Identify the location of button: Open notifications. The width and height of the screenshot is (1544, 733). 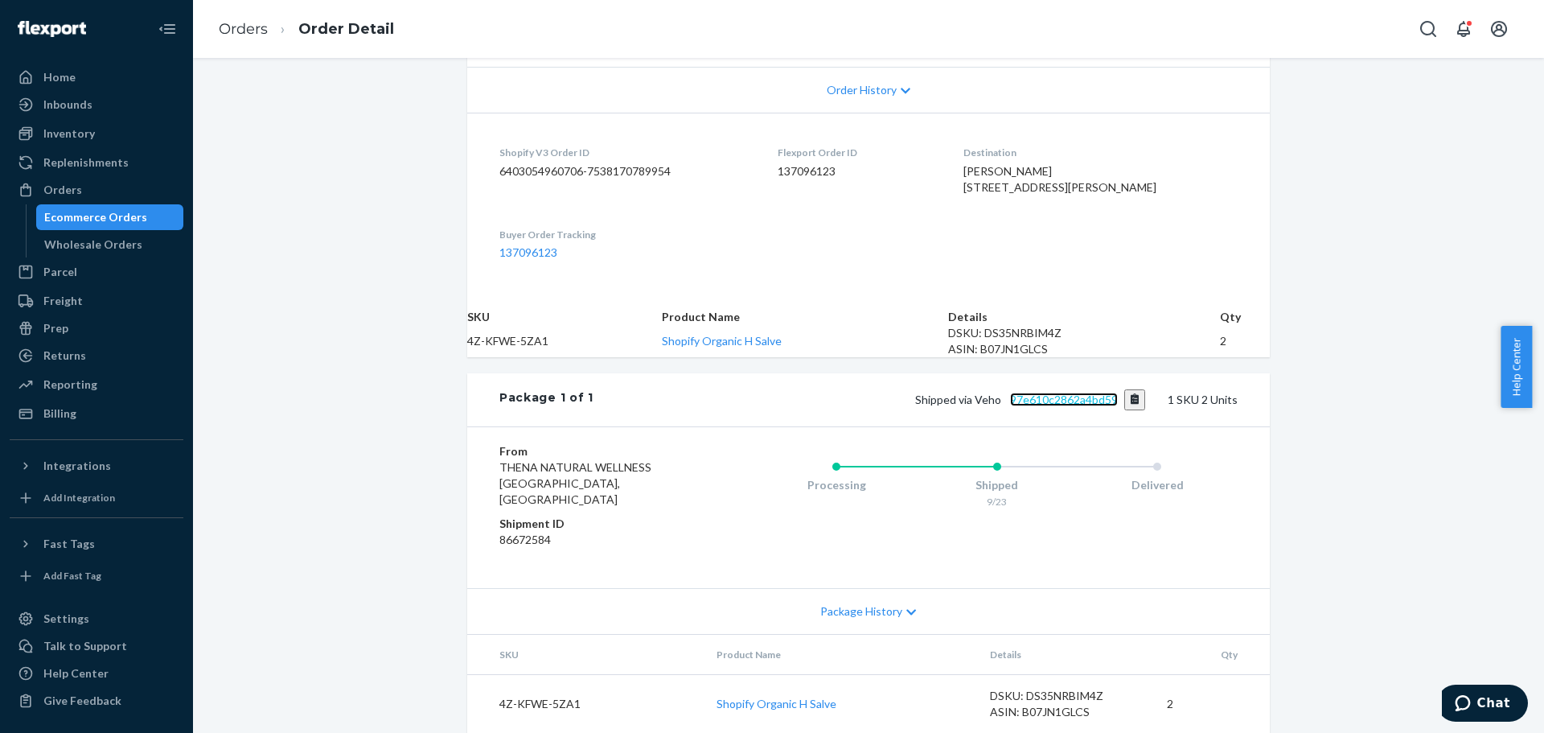
(1464, 29).